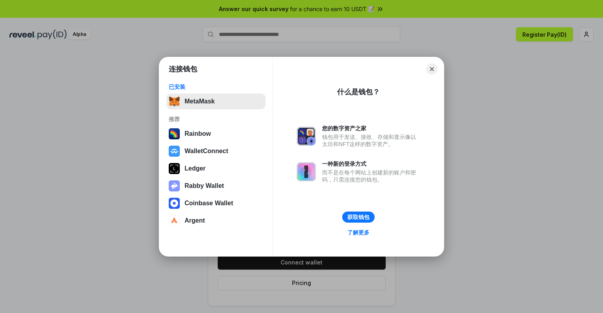 This screenshot has width=603, height=313. I want to click on button: MetaMask, so click(216, 101).